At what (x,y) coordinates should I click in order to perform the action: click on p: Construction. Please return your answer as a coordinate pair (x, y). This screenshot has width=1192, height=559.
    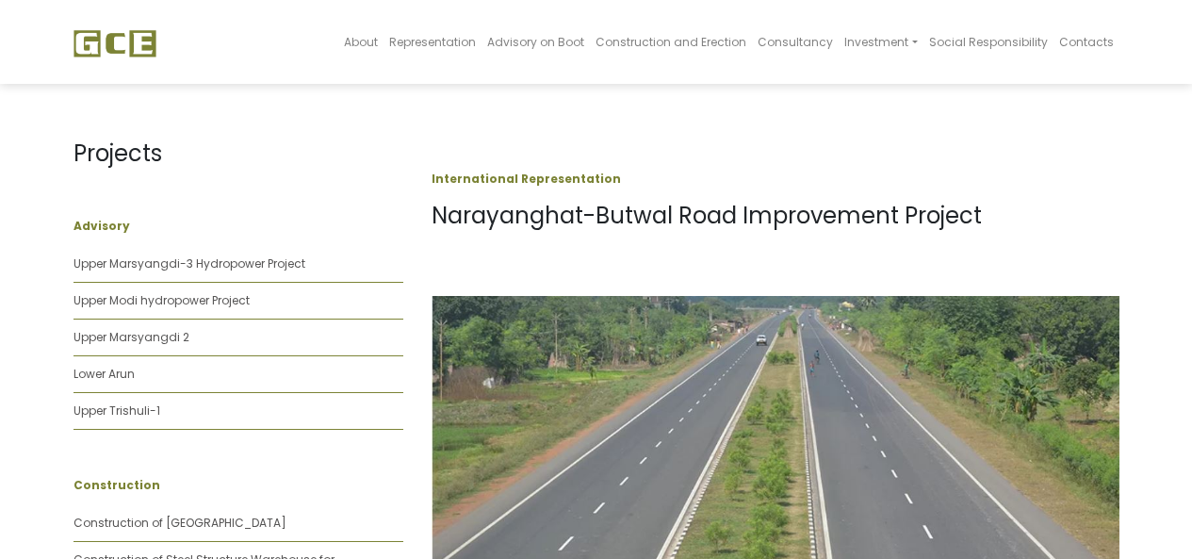
    Looking at the image, I should click on (238, 485).